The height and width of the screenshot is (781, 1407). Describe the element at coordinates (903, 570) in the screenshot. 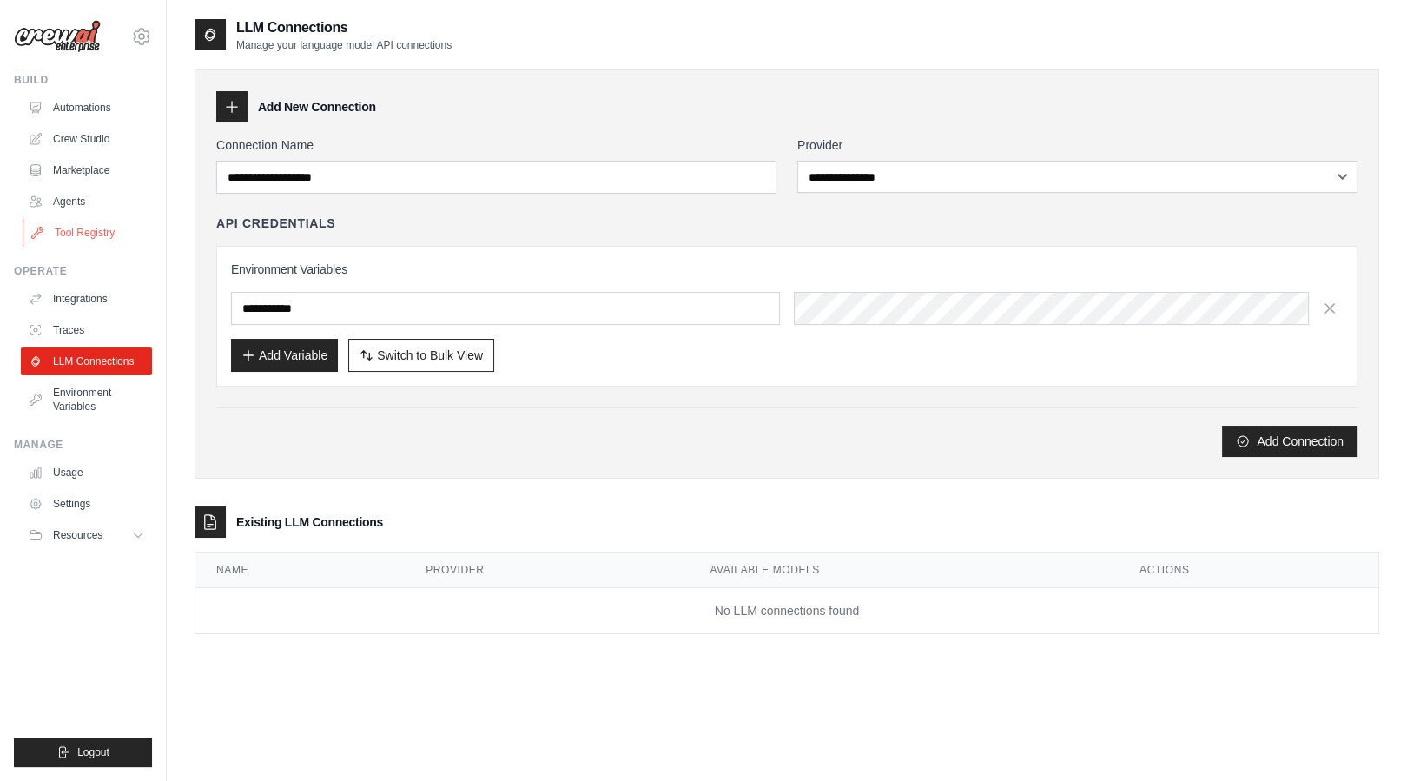

I see `th: Available Models` at that location.